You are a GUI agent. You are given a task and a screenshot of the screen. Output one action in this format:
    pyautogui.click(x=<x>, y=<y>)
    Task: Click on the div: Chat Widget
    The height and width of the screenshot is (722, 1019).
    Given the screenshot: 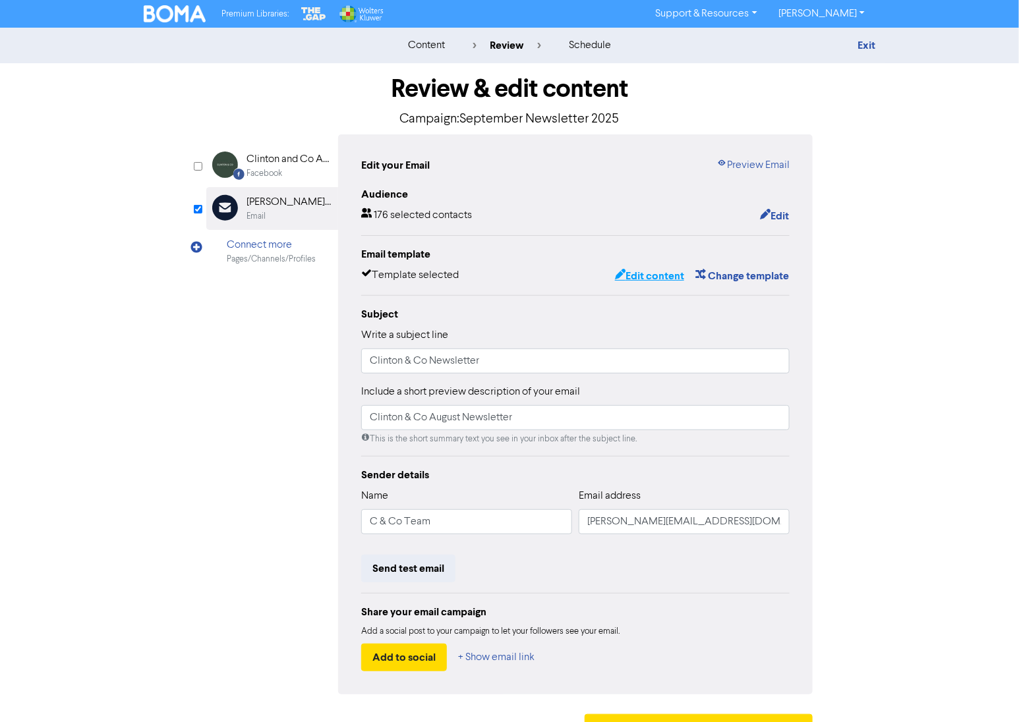 What is the action you would take?
    pyautogui.click(x=986, y=691)
    